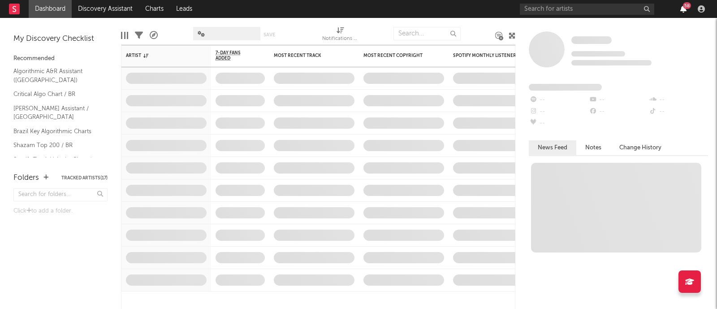 This screenshot has width=717, height=309. I want to click on div: My Discovery Checklist, so click(61, 39).